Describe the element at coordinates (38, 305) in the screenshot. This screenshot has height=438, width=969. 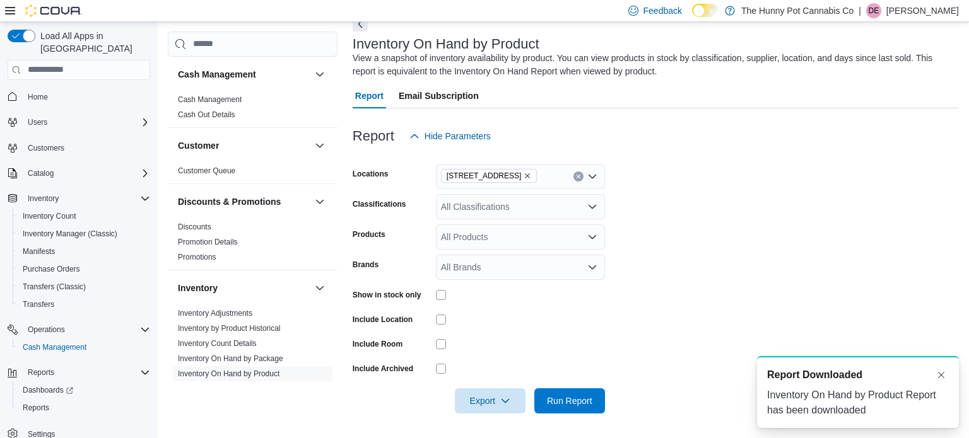
I see `span: Transfers` at that location.